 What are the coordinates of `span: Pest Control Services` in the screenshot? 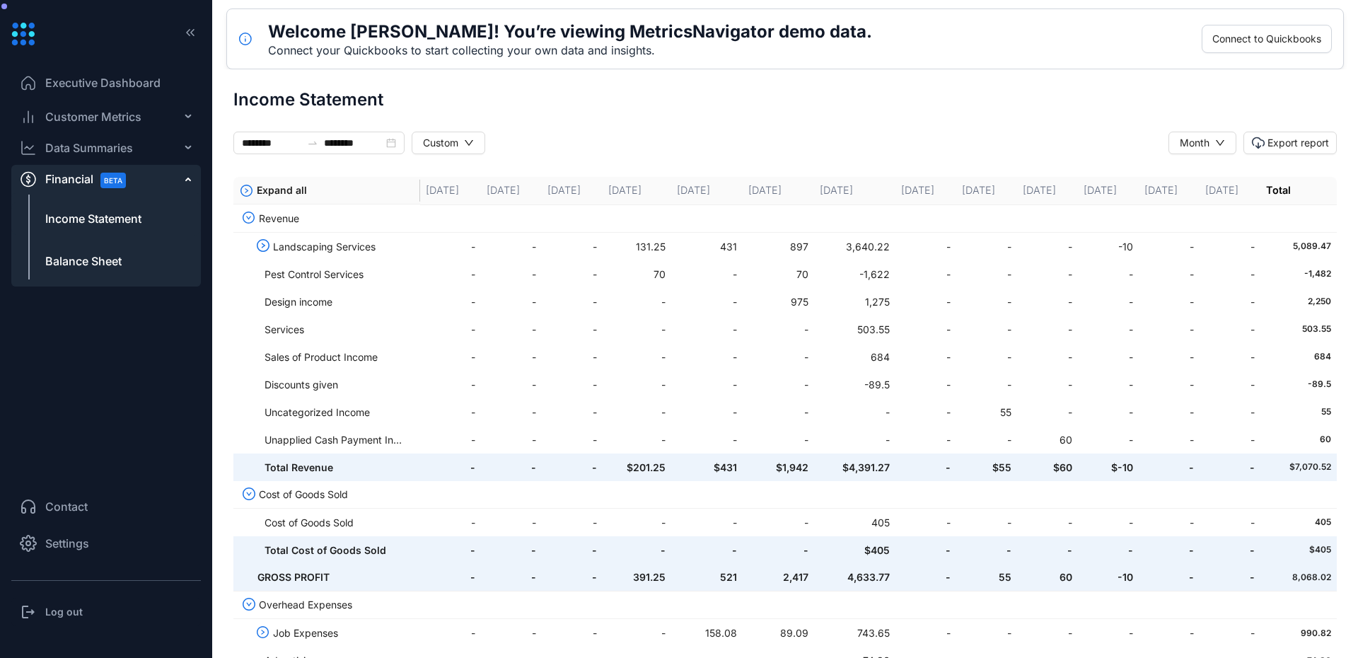 It's located at (335, 275).